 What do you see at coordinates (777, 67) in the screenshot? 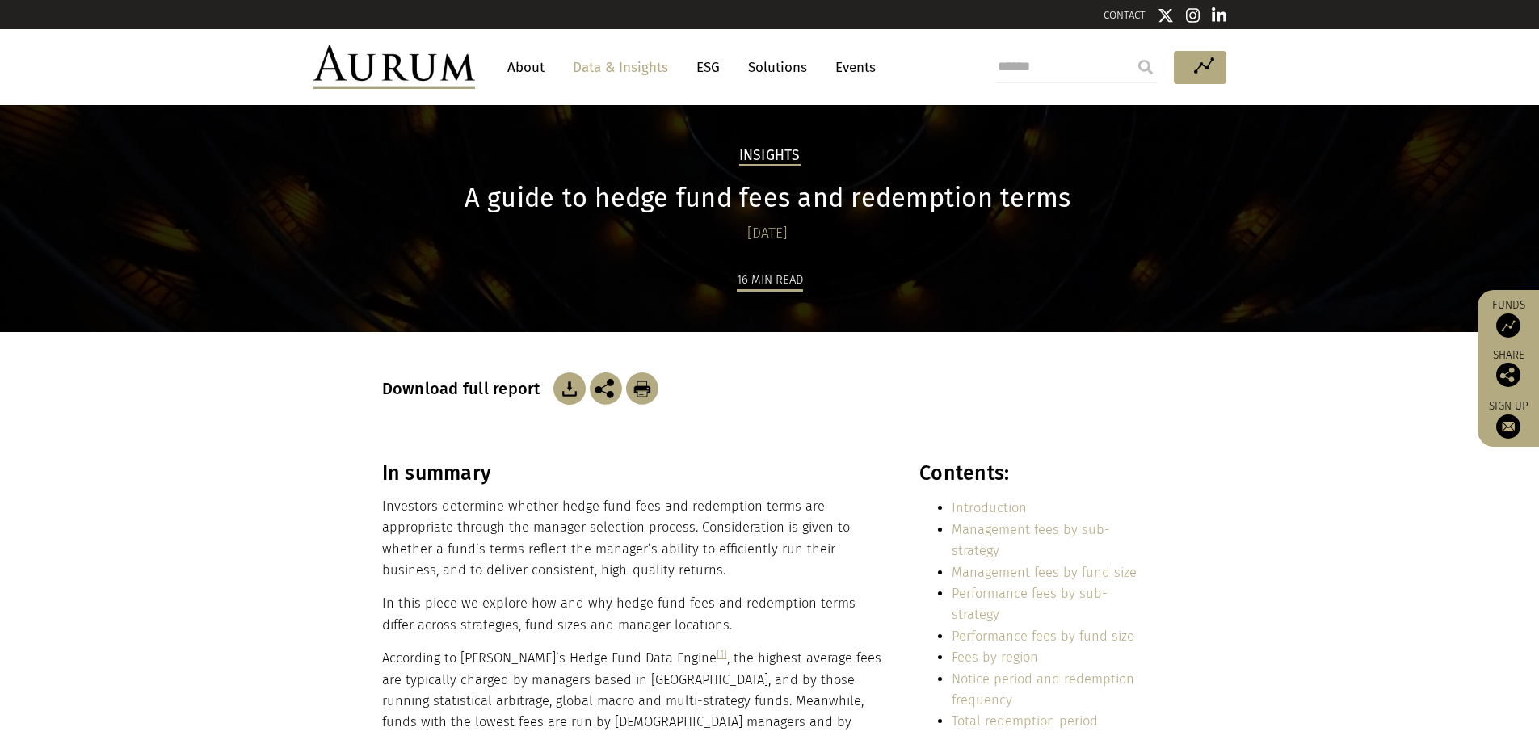
I see `a: Solutions` at bounding box center [777, 67].